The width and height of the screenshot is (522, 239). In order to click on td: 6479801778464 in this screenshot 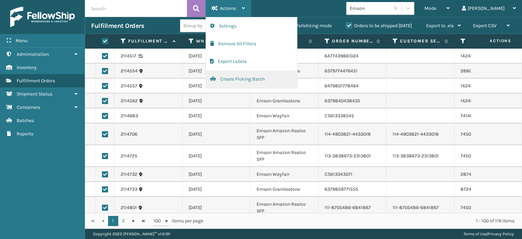, I will do `click(353, 86)`.